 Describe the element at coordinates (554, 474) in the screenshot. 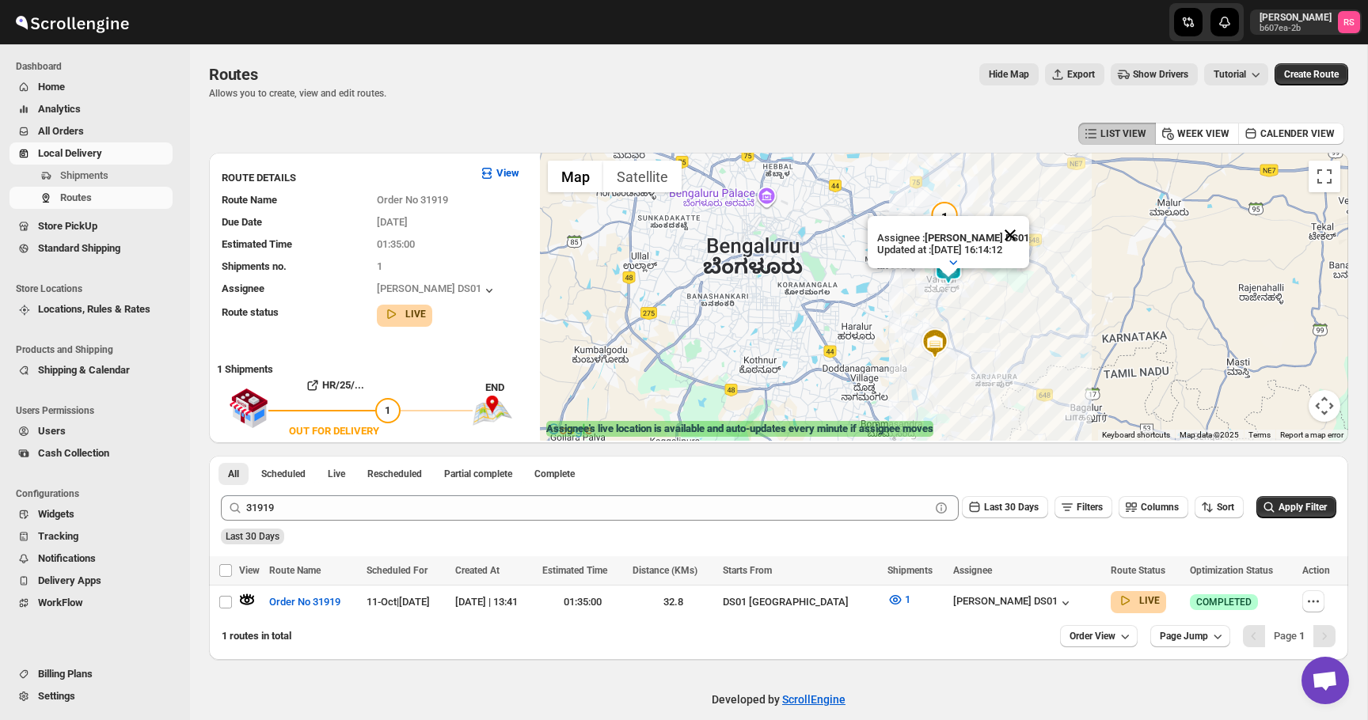

I see `span: Complete` at that location.